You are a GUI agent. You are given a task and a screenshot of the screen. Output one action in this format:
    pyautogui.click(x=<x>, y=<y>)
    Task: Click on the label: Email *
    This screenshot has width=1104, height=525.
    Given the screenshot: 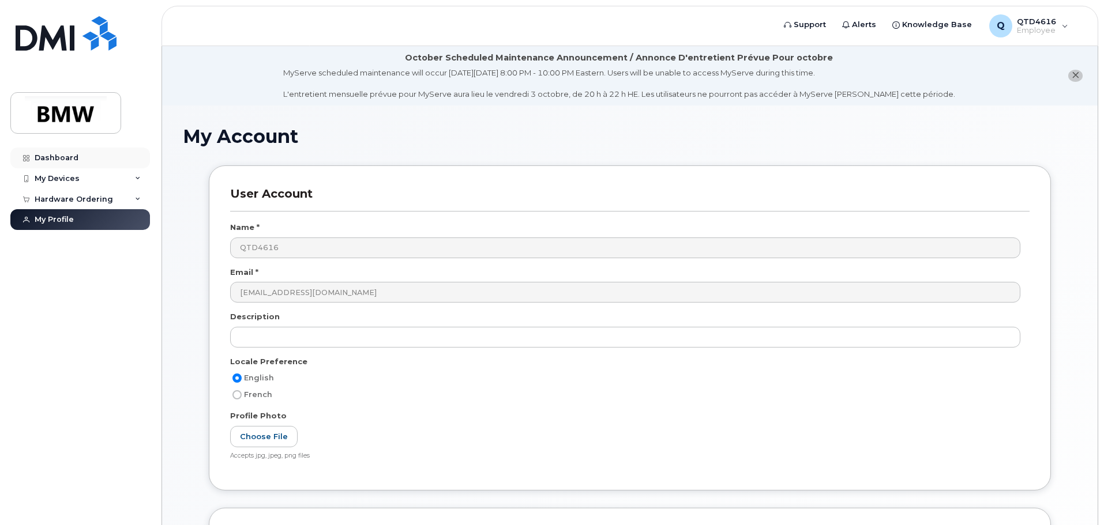 What is the action you would take?
    pyautogui.click(x=244, y=272)
    